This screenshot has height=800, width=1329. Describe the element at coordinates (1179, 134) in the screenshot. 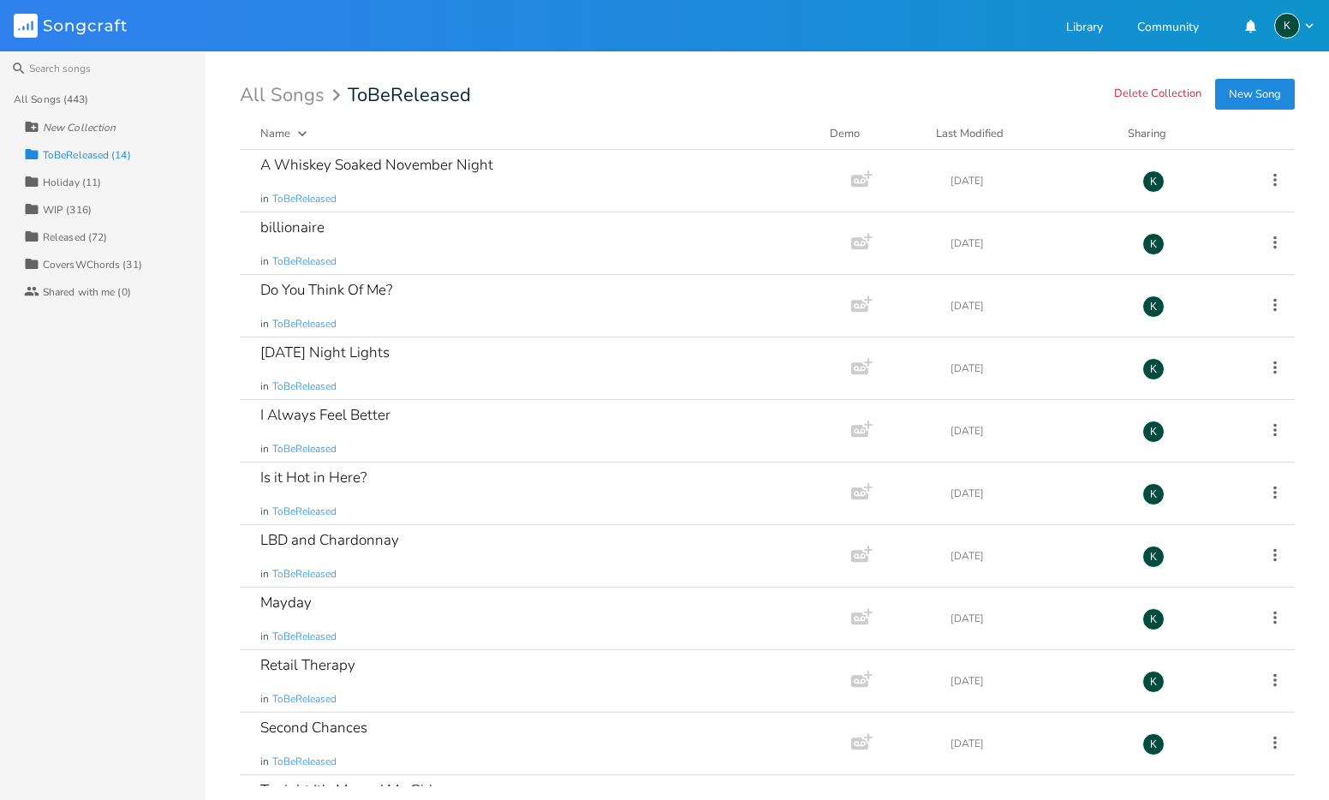

I see `div: Sharing` at that location.